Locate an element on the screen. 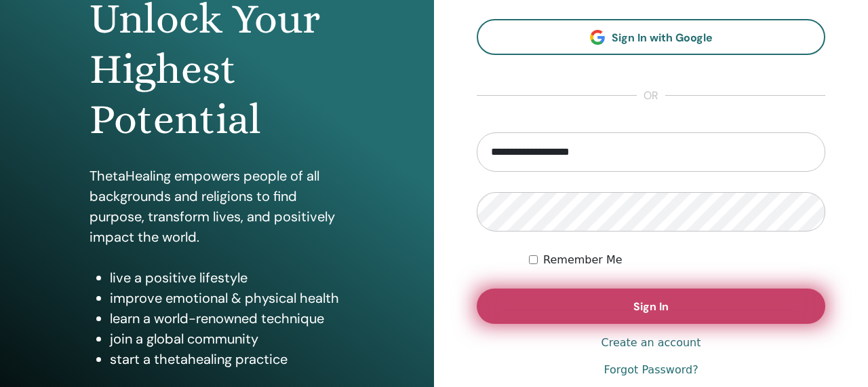 This screenshot has height=387, width=868. div: Keep me authenticated indefinitely or until I manually logout is located at coordinates (677, 260).